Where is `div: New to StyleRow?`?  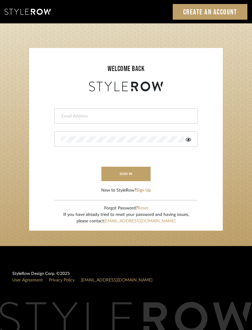
div: New to StyleRow? is located at coordinates (126, 190).